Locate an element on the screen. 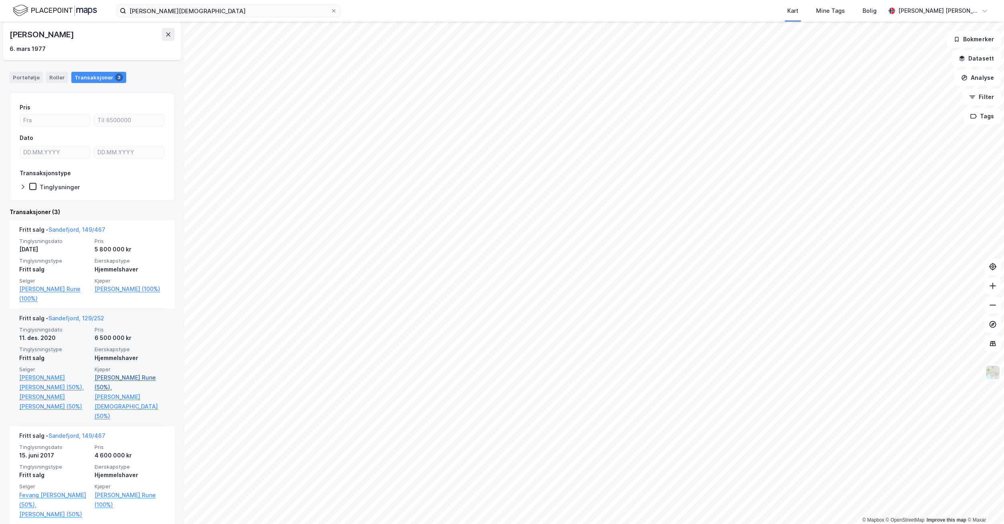 The image size is (1004, 524). div: 5 800 000 kr is located at coordinates (130, 249).